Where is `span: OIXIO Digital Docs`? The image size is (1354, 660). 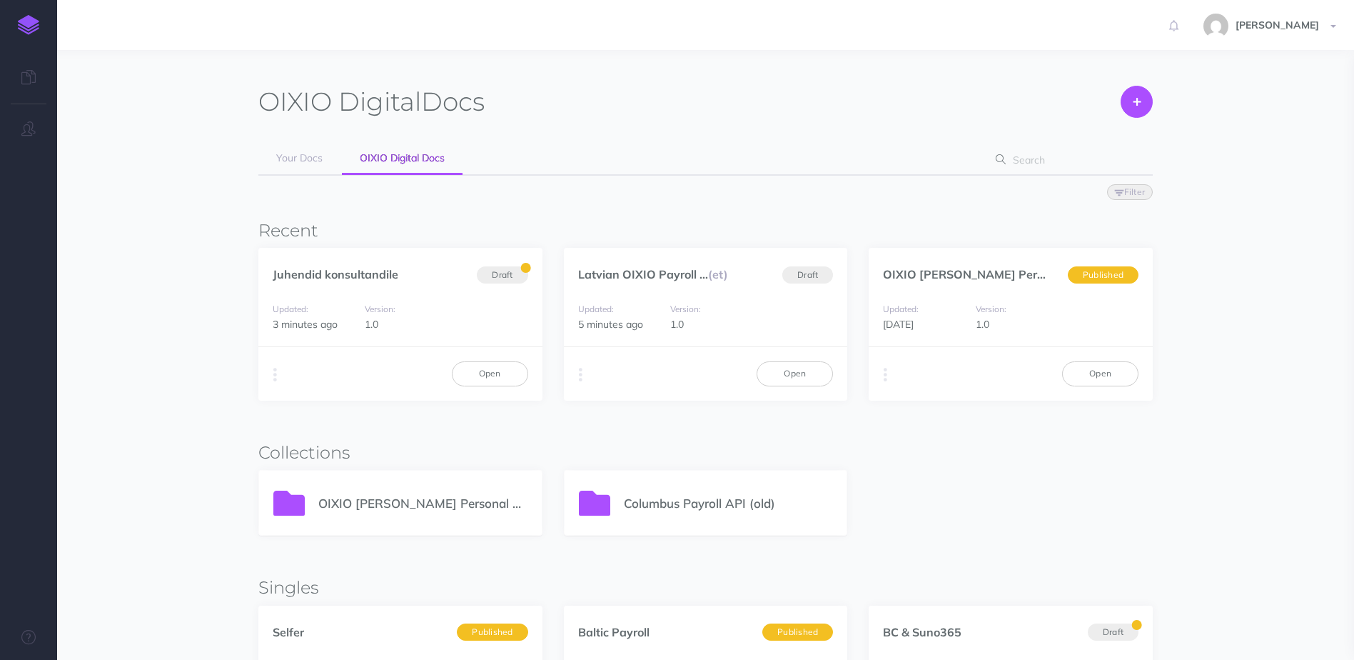 span: OIXIO Digital Docs is located at coordinates (402, 158).